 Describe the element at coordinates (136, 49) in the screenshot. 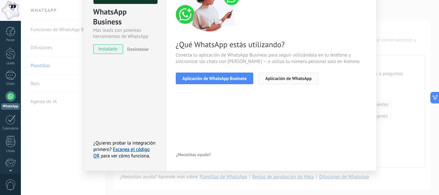

I see `button: Desinstalar` at that location.